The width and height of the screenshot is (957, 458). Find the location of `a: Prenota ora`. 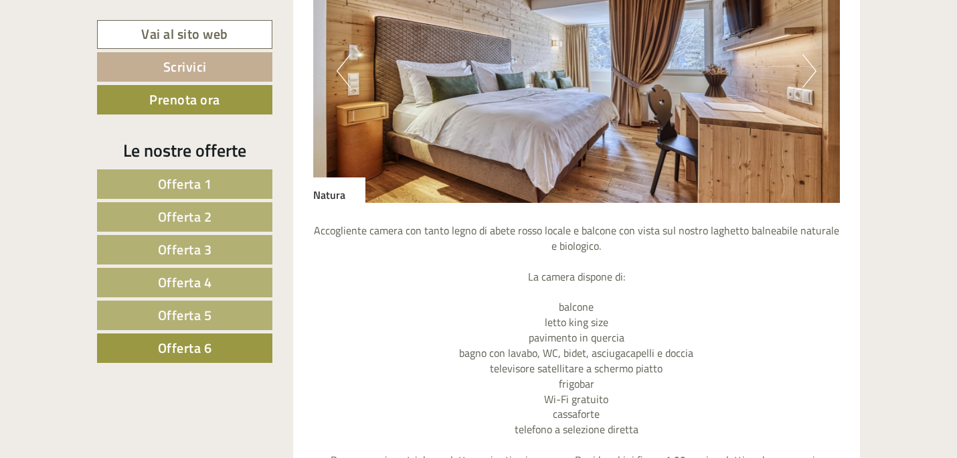

a: Prenota ora is located at coordinates (185, 100).